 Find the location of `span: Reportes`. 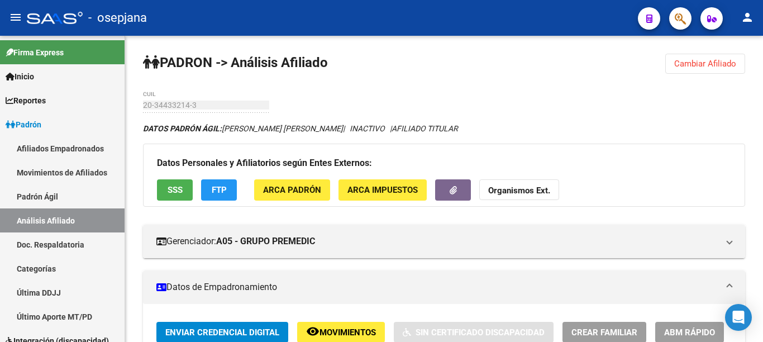

span: Reportes is located at coordinates (26, 101).